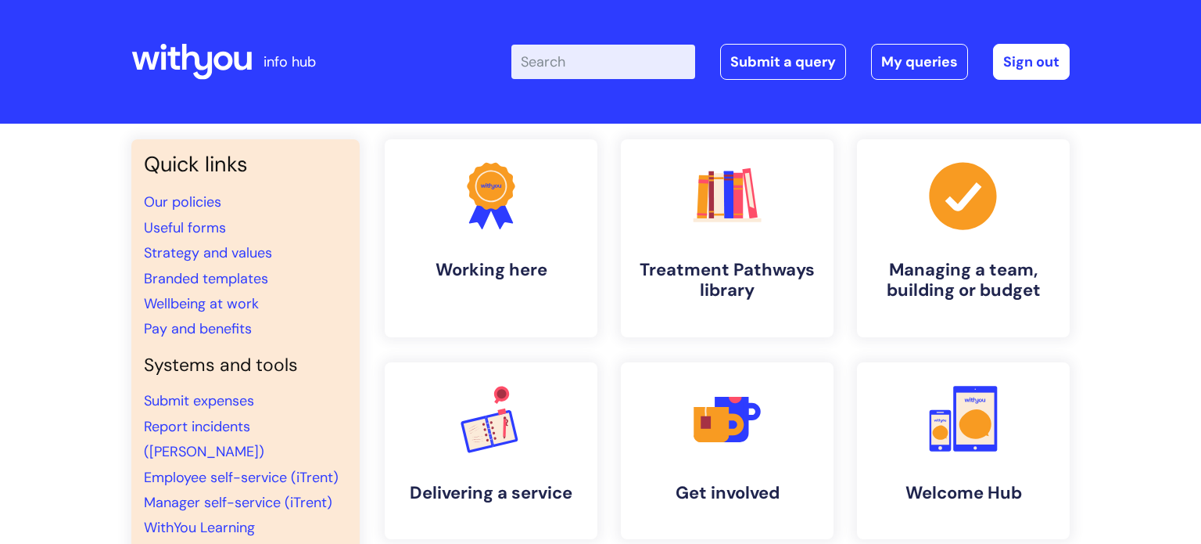 The image size is (1201, 544). Describe the element at coordinates (199, 400) in the screenshot. I see `a: Submit expenses` at that location.